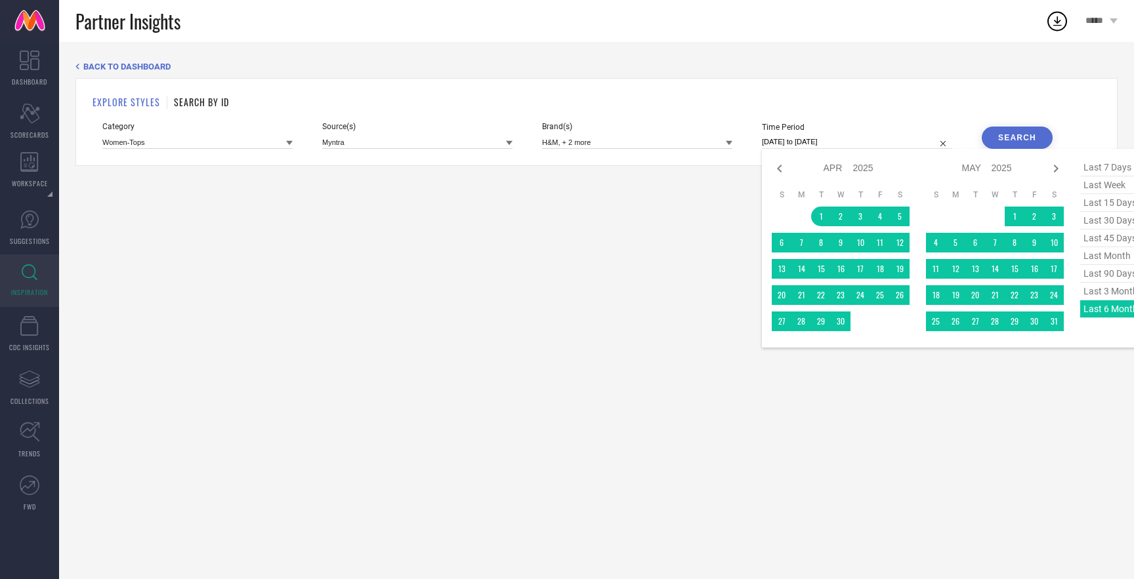 The height and width of the screenshot is (579, 1134). I want to click on td: Tue Apr 08 2025, so click(821, 243).